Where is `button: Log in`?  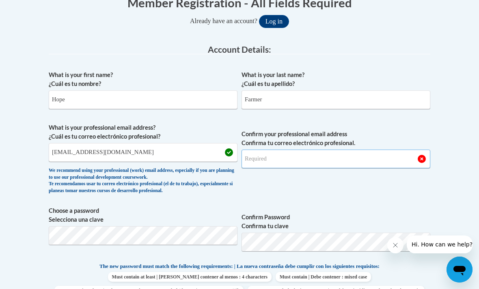
button: Log in is located at coordinates (274, 22).